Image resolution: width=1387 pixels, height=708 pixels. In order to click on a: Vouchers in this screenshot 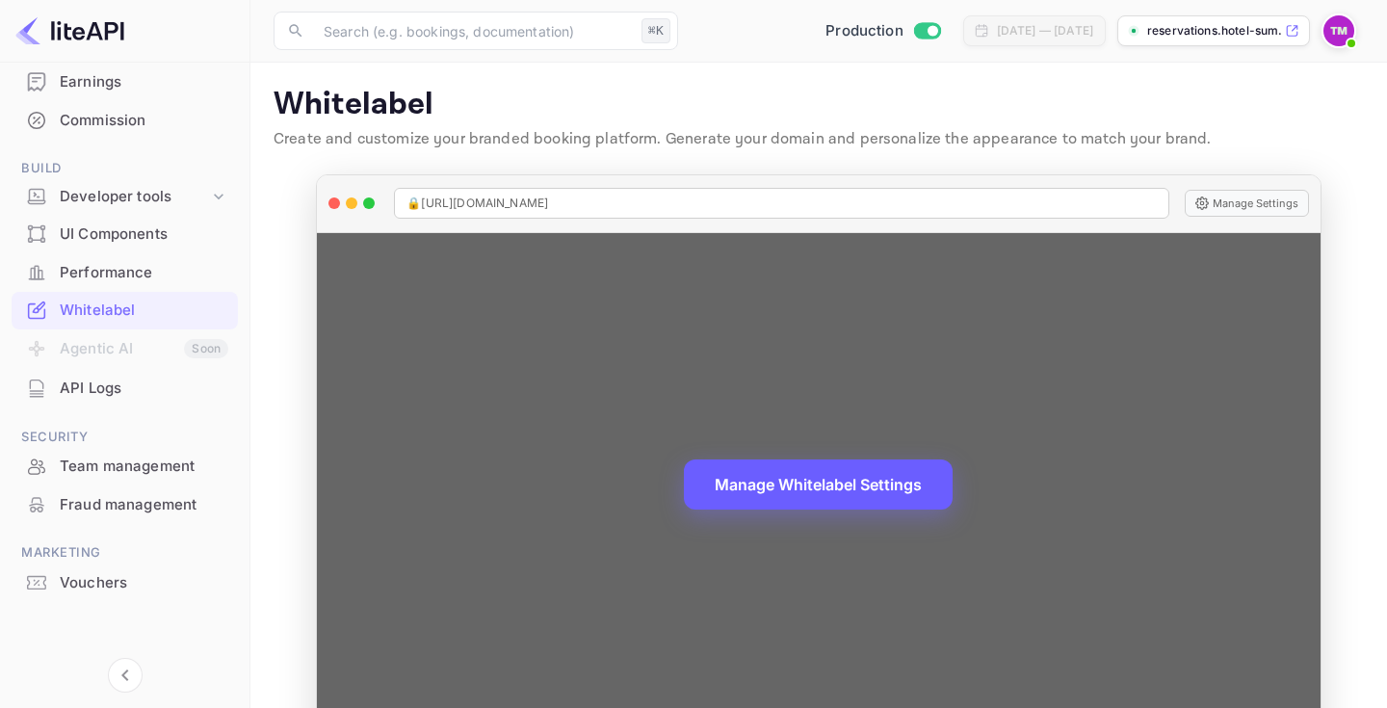, I will do `click(124, 582)`.